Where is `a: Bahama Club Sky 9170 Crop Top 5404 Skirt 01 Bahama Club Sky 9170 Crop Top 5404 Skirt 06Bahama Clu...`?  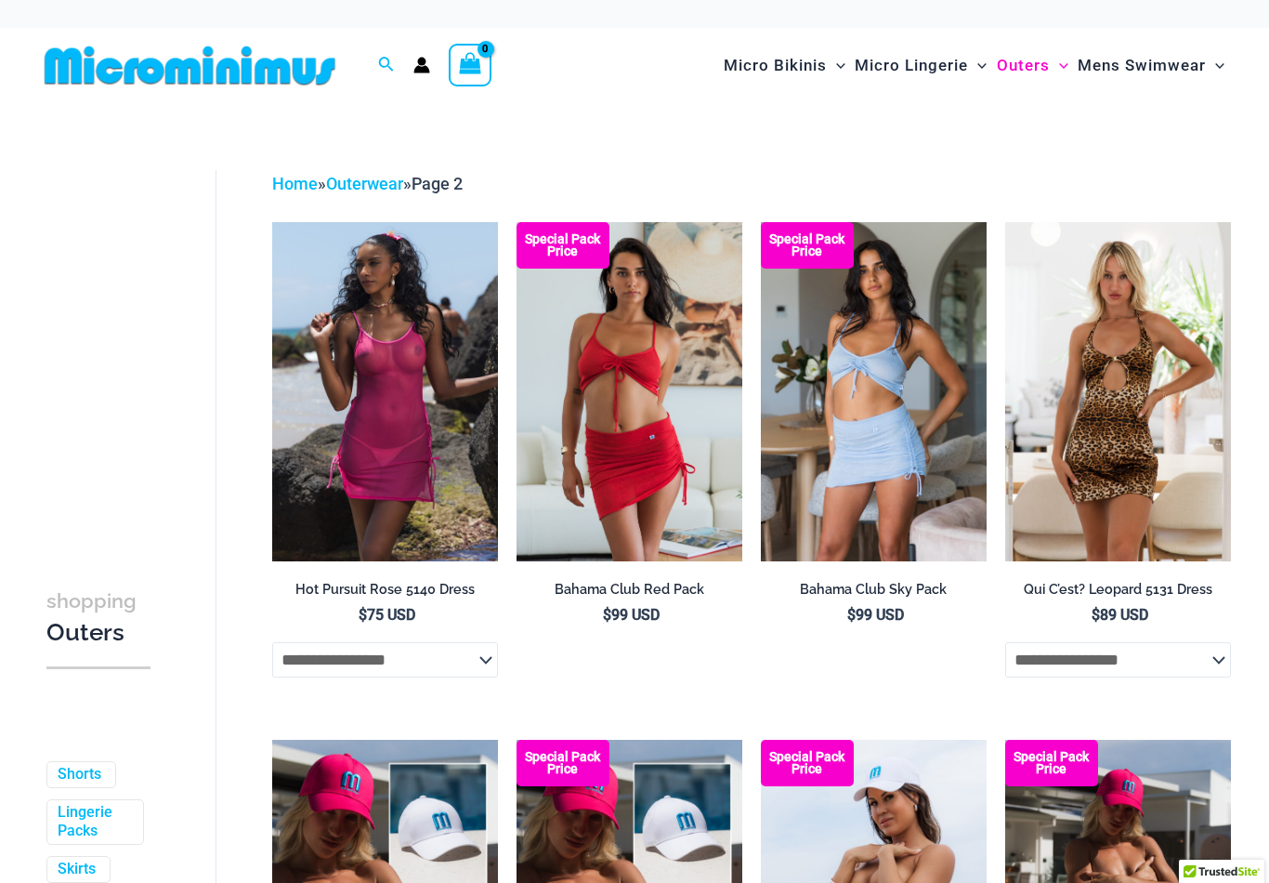 a: Bahama Club Sky 9170 Crop Top 5404 Skirt 01 Bahama Club Sky 9170 Crop Top 5404 Skirt 06Bahama Clu... is located at coordinates (873, 391).